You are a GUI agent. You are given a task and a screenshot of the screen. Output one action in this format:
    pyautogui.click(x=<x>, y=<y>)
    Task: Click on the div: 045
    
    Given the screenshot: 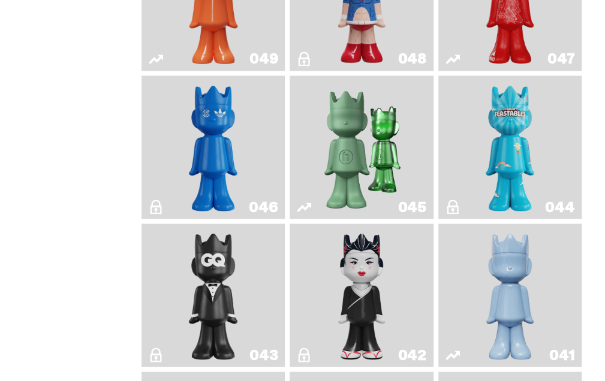 What is the action you would take?
    pyautogui.click(x=411, y=207)
    